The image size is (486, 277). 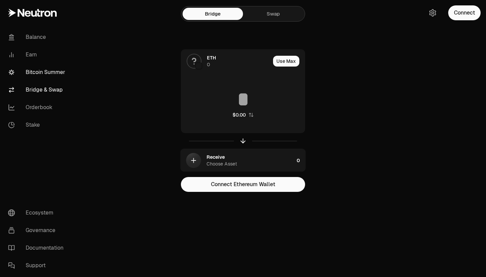 I want to click on span: ETH, so click(x=211, y=58).